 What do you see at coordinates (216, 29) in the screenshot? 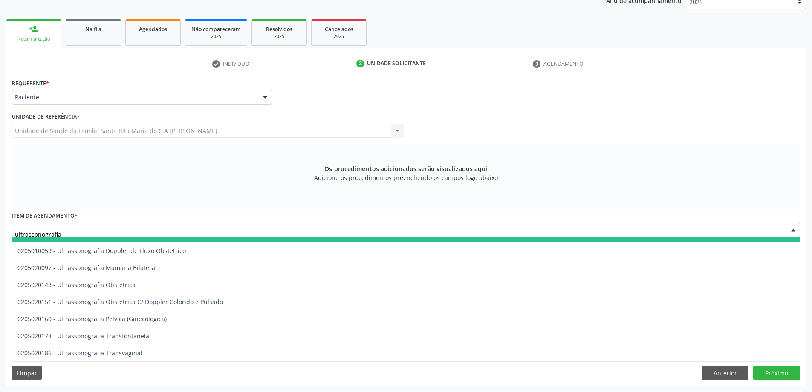
I see `span: Não compareceram` at bounding box center [216, 29].